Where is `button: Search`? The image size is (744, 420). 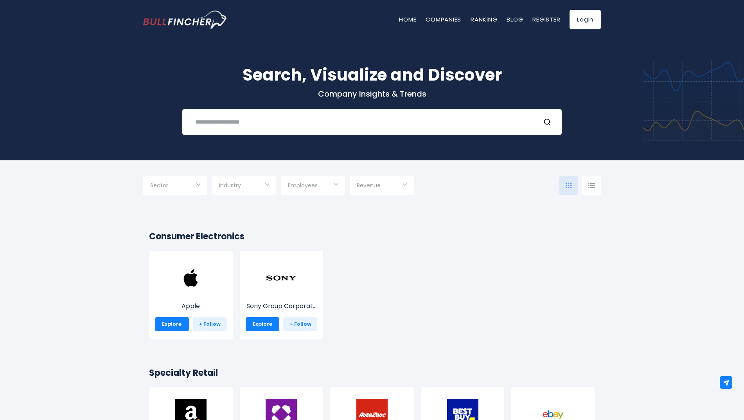 button: Search is located at coordinates (548, 122).